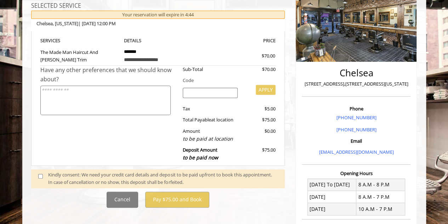 This screenshot has width=448, height=224. What do you see at coordinates (122, 199) in the screenshot?
I see `button: Cancel` at bounding box center [122, 199].